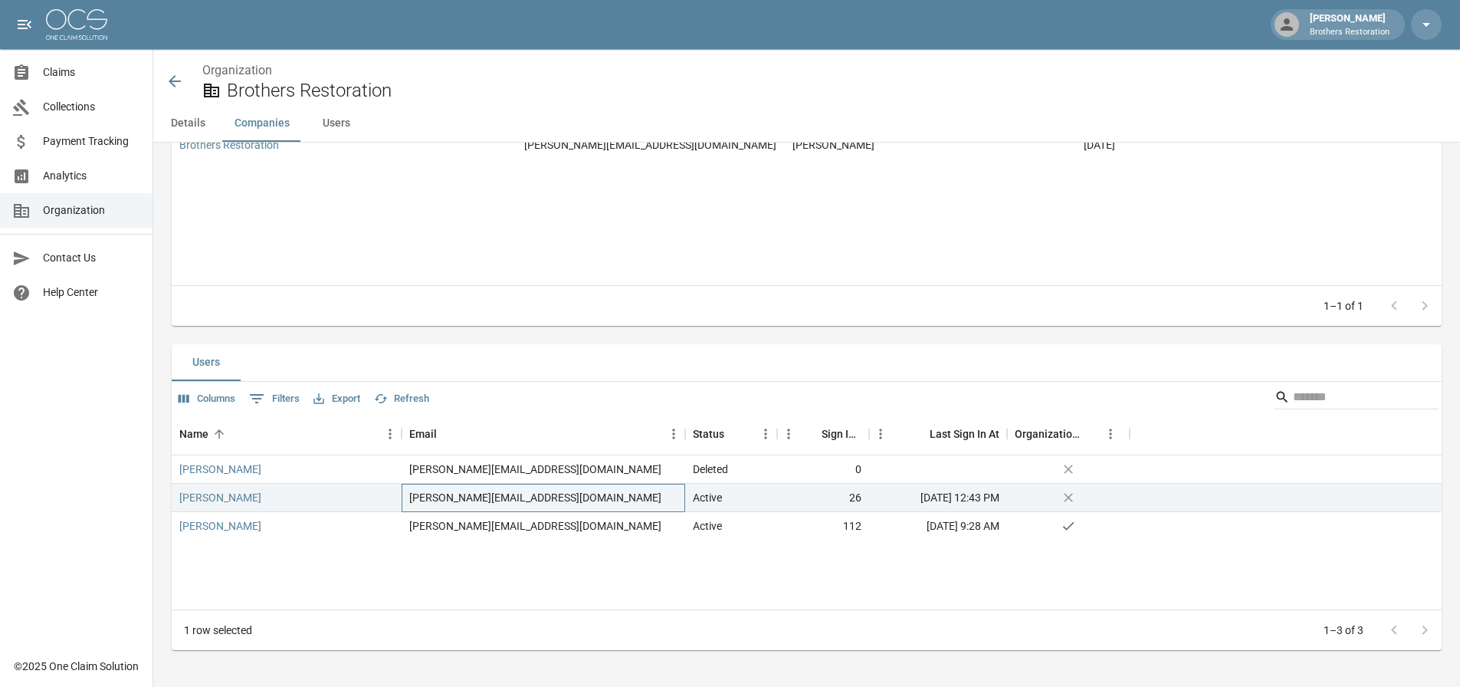  I want to click on button: Companies, so click(262, 123).